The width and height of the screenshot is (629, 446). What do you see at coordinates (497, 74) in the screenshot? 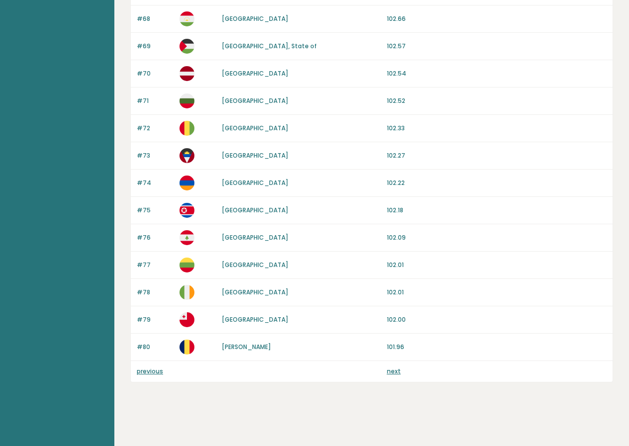
I see `p: 102.54` at bounding box center [497, 74].